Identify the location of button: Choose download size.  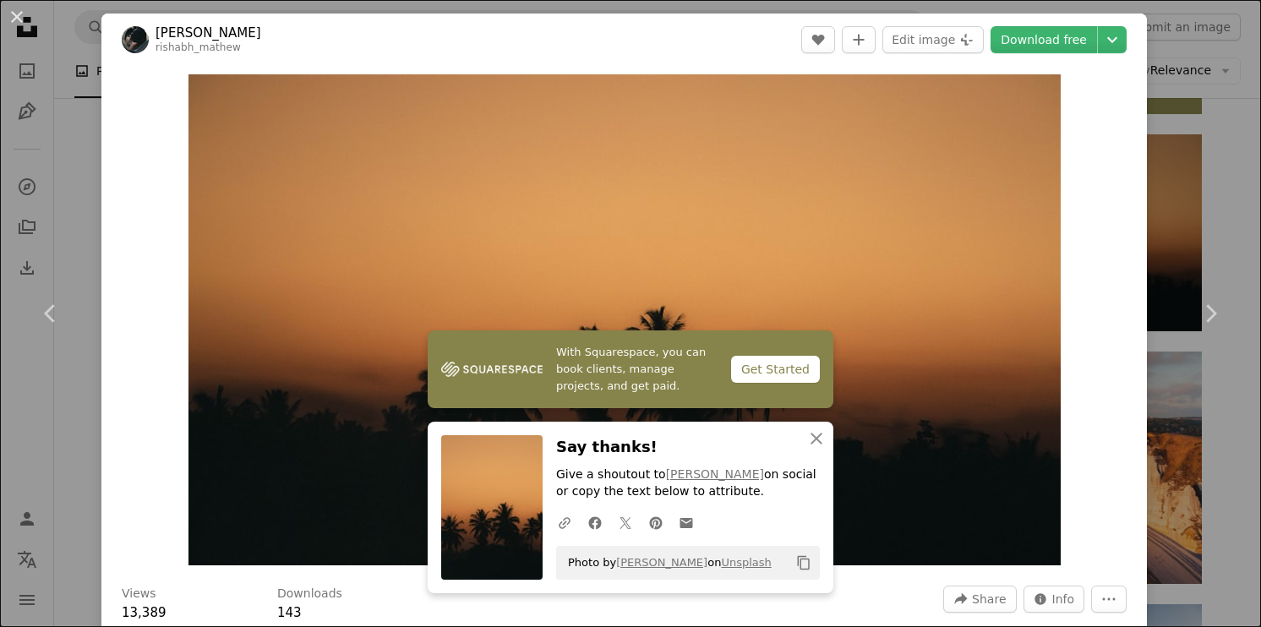
(1112, 40).